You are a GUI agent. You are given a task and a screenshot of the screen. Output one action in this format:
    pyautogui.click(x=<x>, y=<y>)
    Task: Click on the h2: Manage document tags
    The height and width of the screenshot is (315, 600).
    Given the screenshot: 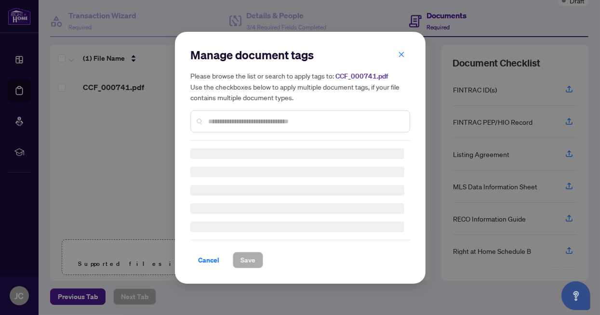 What is the action you would take?
    pyautogui.click(x=300, y=55)
    